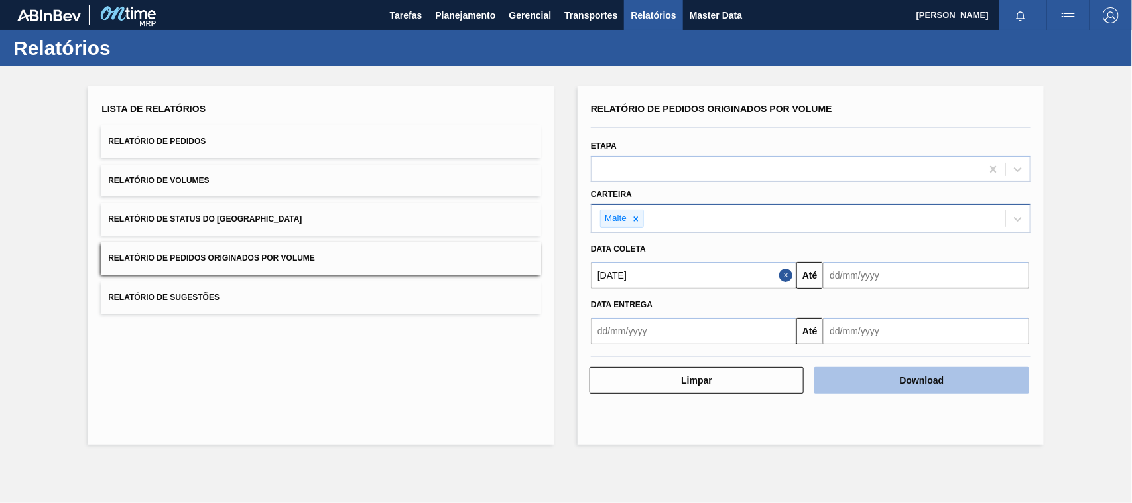 The width and height of the screenshot is (1132, 503). What do you see at coordinates (696, 380) in the screenshot?
I see `button: Limpar` at bounding box center [696, 380].